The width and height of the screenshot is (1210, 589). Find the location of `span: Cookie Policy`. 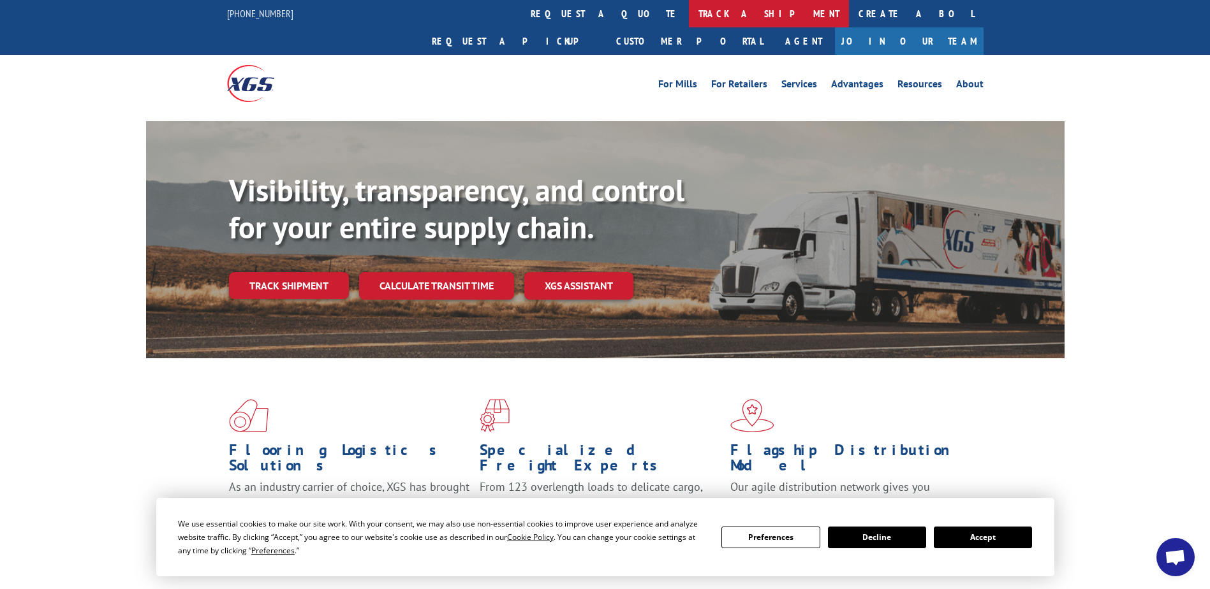

span: Cookie Policy is located at coordinates (530, 537).